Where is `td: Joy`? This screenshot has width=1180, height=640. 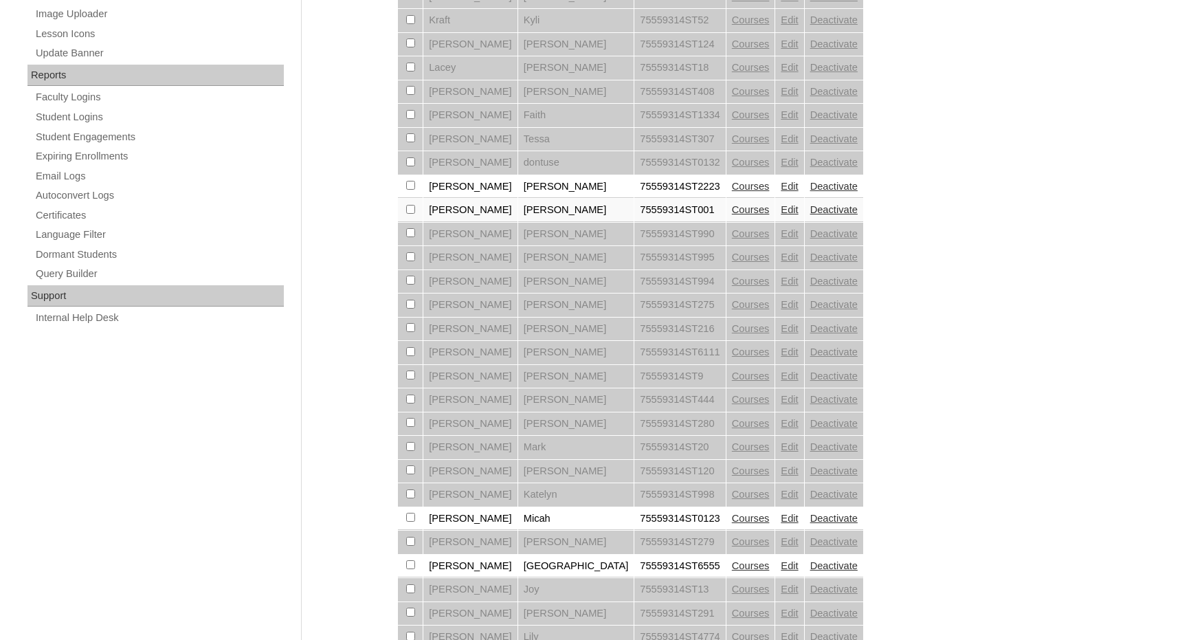 td: Joy is located at coordinates (576, 590).